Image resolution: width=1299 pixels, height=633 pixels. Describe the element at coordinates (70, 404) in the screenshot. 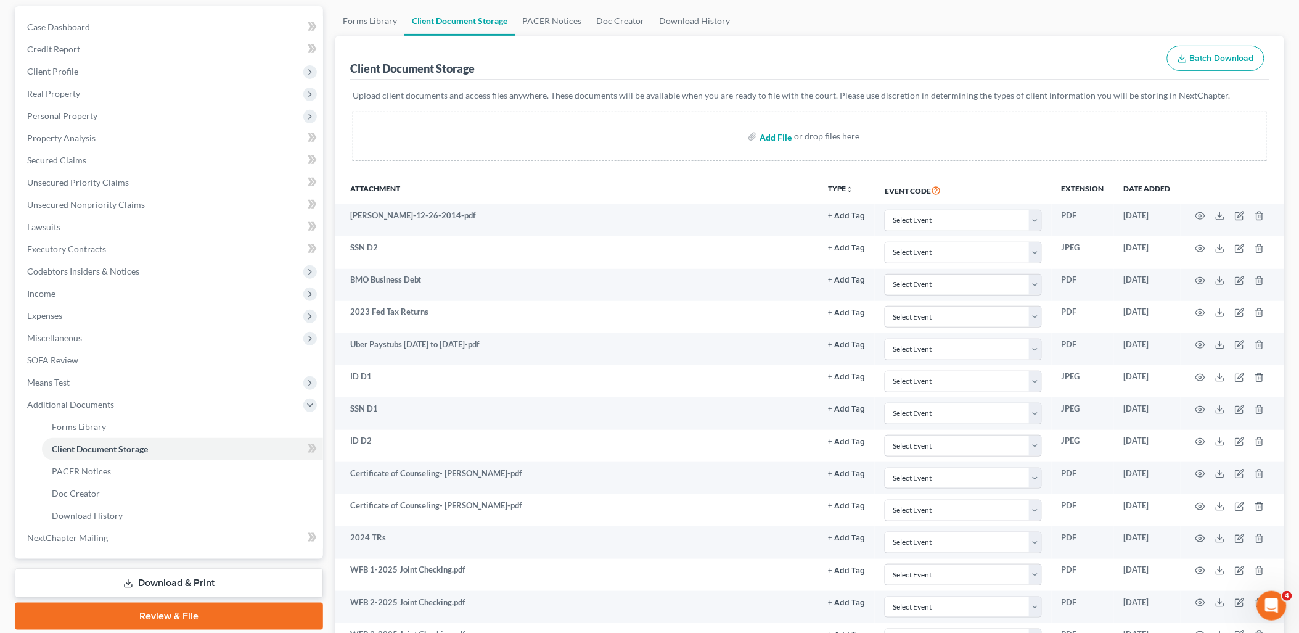

I see `span: Additional Documents` at that location.